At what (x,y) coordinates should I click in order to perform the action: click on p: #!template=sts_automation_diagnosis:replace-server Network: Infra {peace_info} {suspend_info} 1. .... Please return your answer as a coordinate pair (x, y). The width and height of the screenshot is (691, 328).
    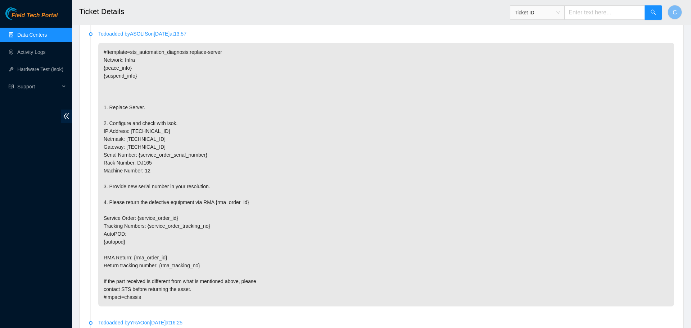
    Looking at the image, I should click on (386, 175).